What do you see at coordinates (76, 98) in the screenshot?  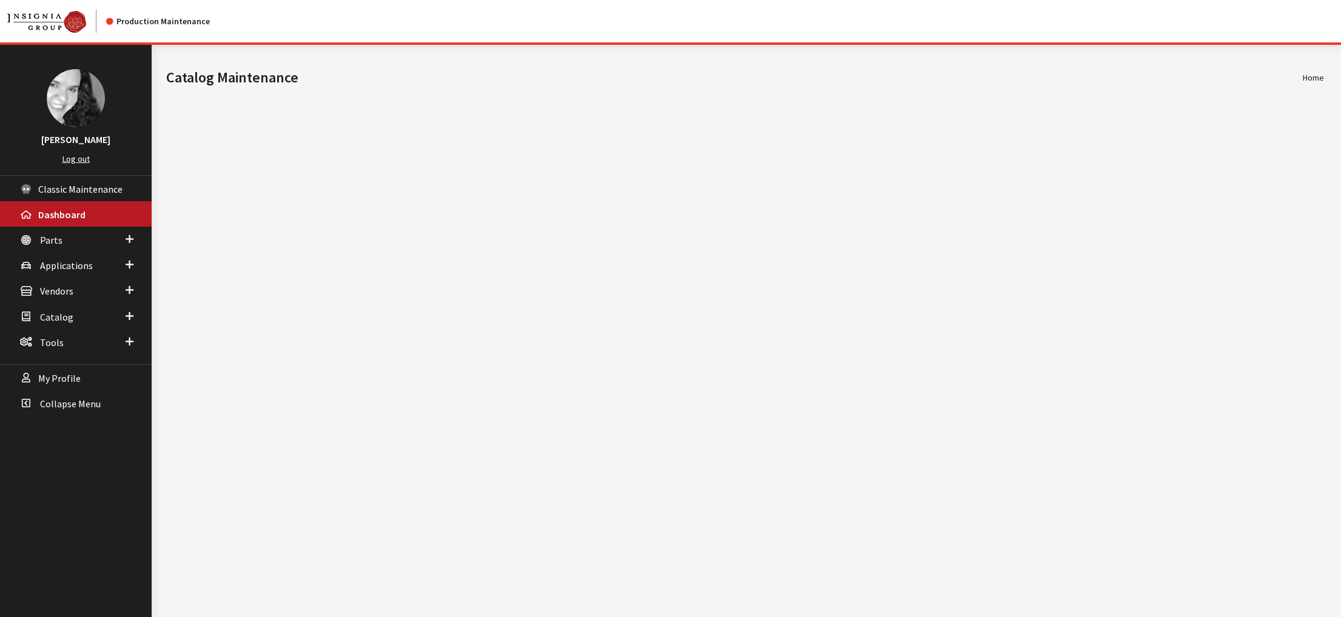 I see `img: Khrystal Dorton` at bounding box center [76, 98].